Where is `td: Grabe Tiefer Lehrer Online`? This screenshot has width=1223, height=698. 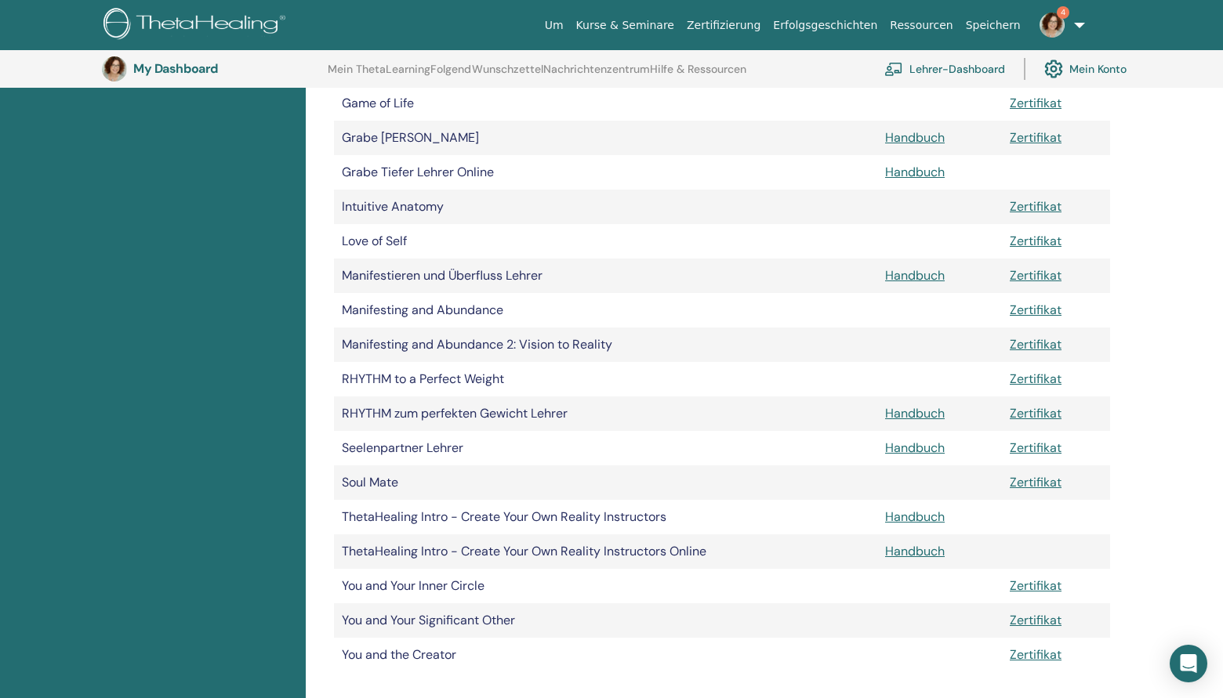
td: Grabe Tiefer Lehrer Online is located at coordinates (605, 172).